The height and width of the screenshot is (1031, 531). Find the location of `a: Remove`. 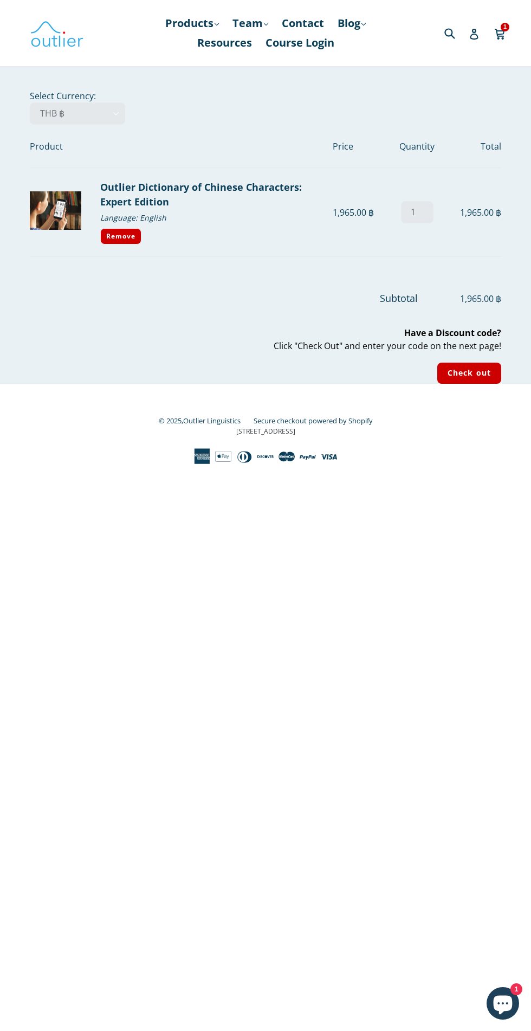

a: Remove is located at coordinates (121, 236).